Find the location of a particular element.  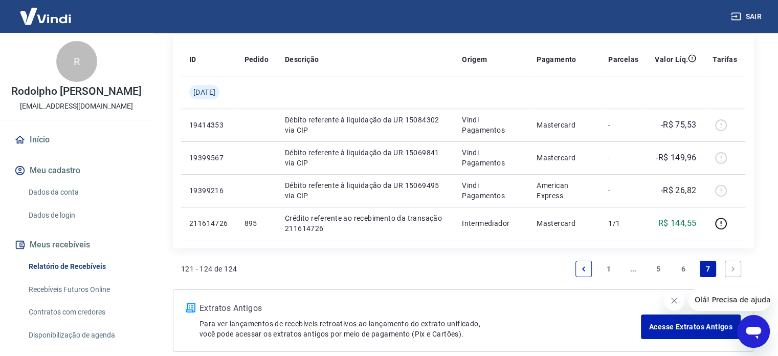

a: Previous page is located at coordinates (584, 269).